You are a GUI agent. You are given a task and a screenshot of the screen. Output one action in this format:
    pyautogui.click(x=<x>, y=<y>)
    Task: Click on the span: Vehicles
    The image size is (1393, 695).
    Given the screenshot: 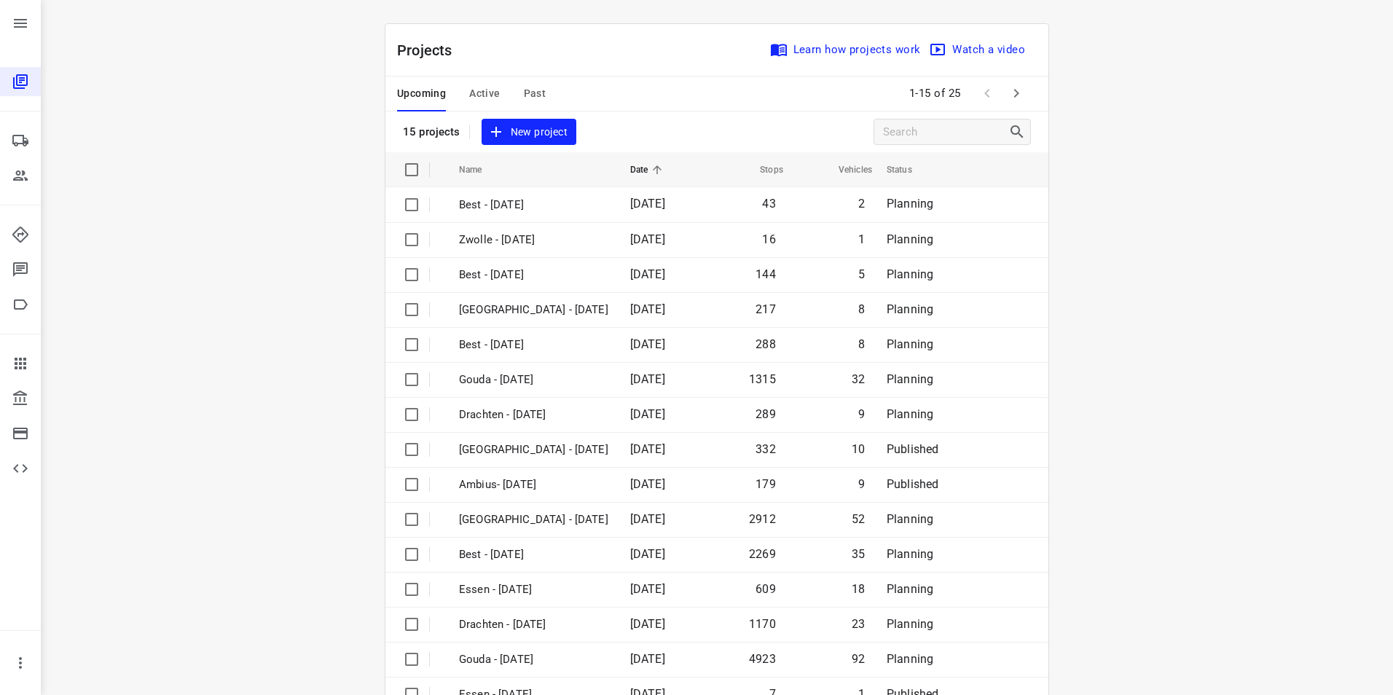 What is the action you would take?
    pyautogui.click(x=846, y=170)
    